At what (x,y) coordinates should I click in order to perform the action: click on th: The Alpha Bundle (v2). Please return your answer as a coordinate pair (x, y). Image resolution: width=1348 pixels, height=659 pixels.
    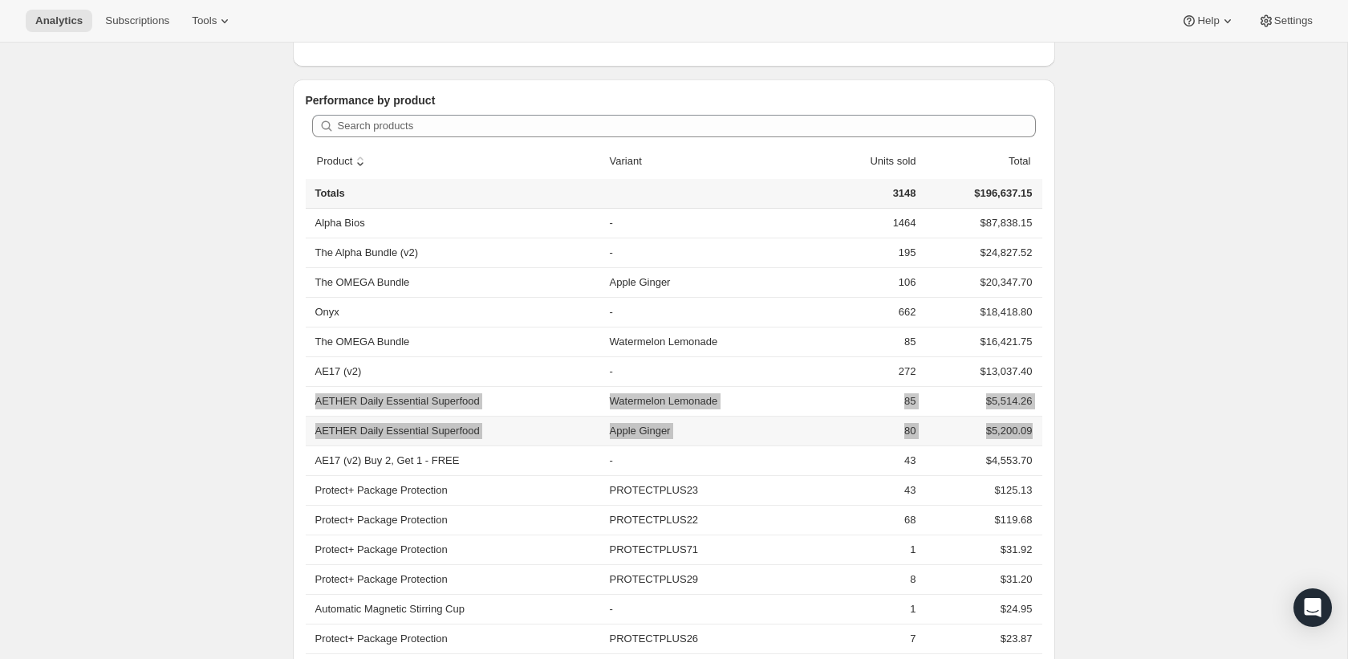
    Looking at the image, I should click on (455, 252).